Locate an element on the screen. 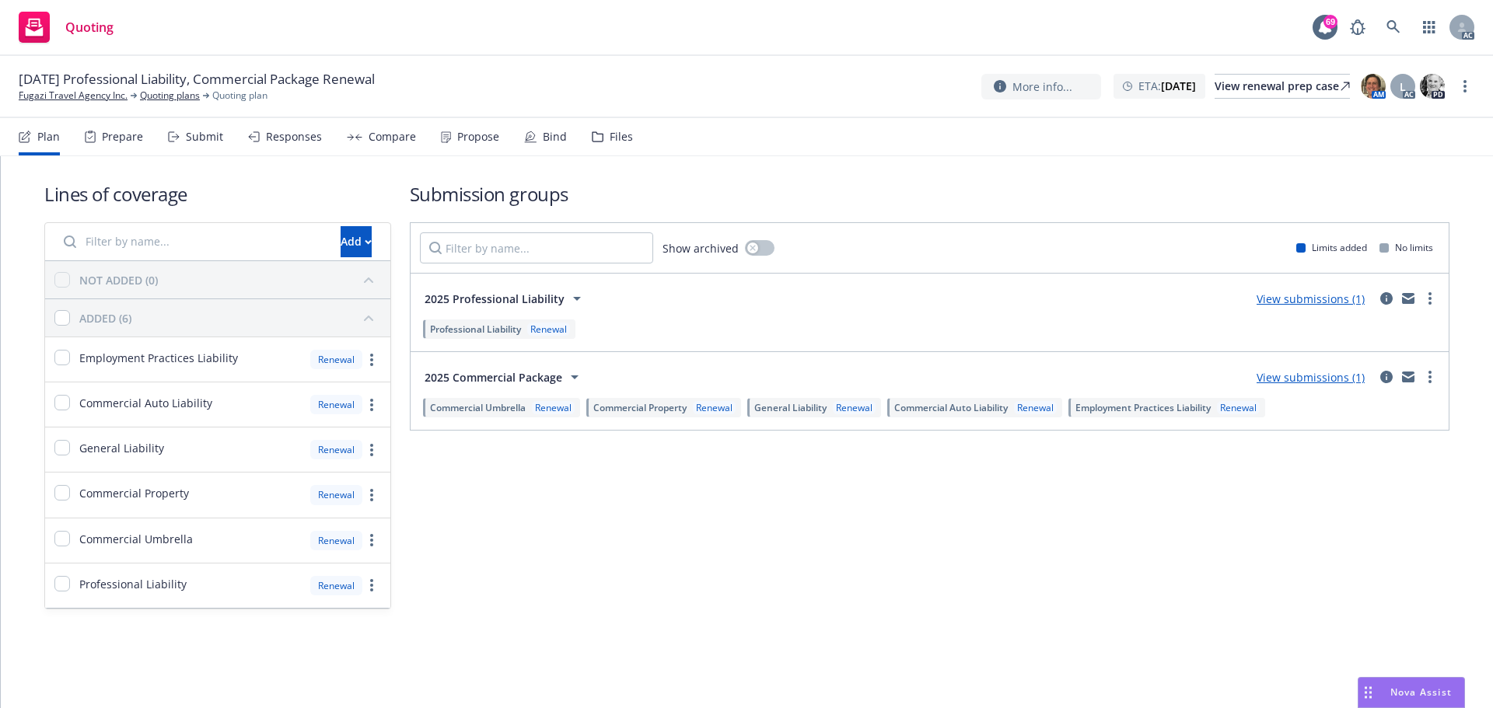 Image resolution: width=1493 pixels, height=708 pixels. div: View renewal prep case is located at coordinates (1282, 86).